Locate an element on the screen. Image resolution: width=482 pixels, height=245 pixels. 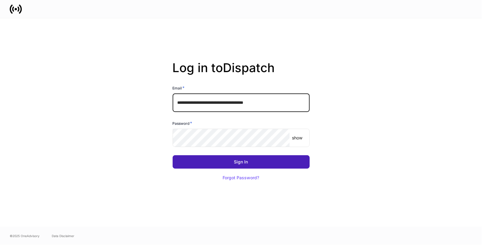
h2: Log in to Dispatch is located at coordinates (241, 73).